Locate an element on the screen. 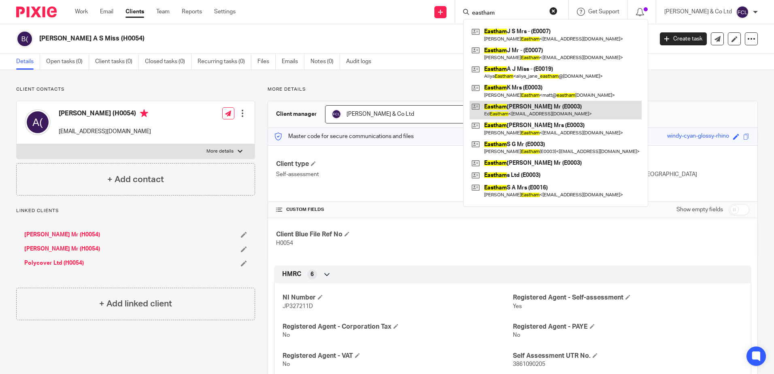  label: Show empty fields is located at coordinates (699, 210).